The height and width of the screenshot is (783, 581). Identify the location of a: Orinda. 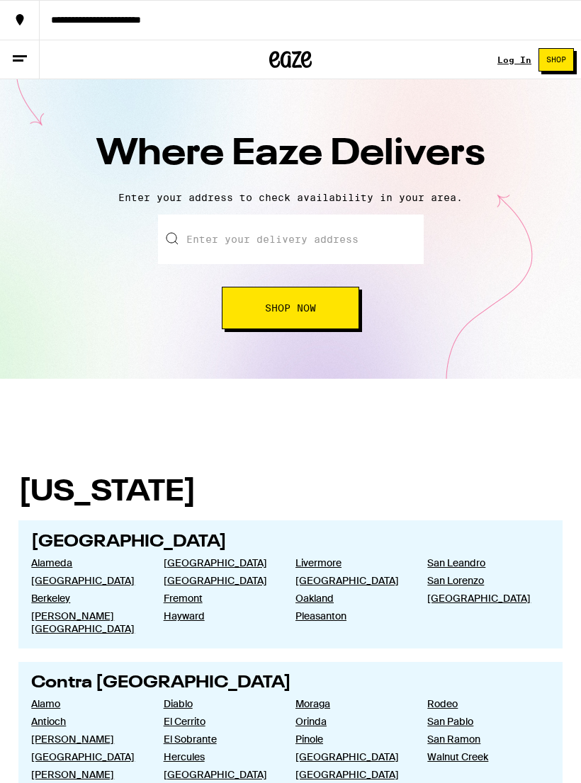
(350, 722).